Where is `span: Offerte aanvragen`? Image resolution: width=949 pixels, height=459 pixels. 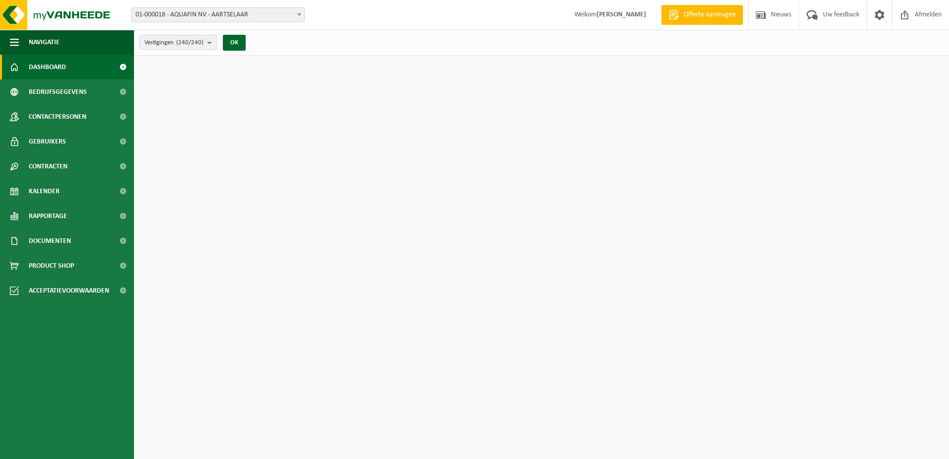 span: Offerte aanvragen is located at coordinates (710, 15).